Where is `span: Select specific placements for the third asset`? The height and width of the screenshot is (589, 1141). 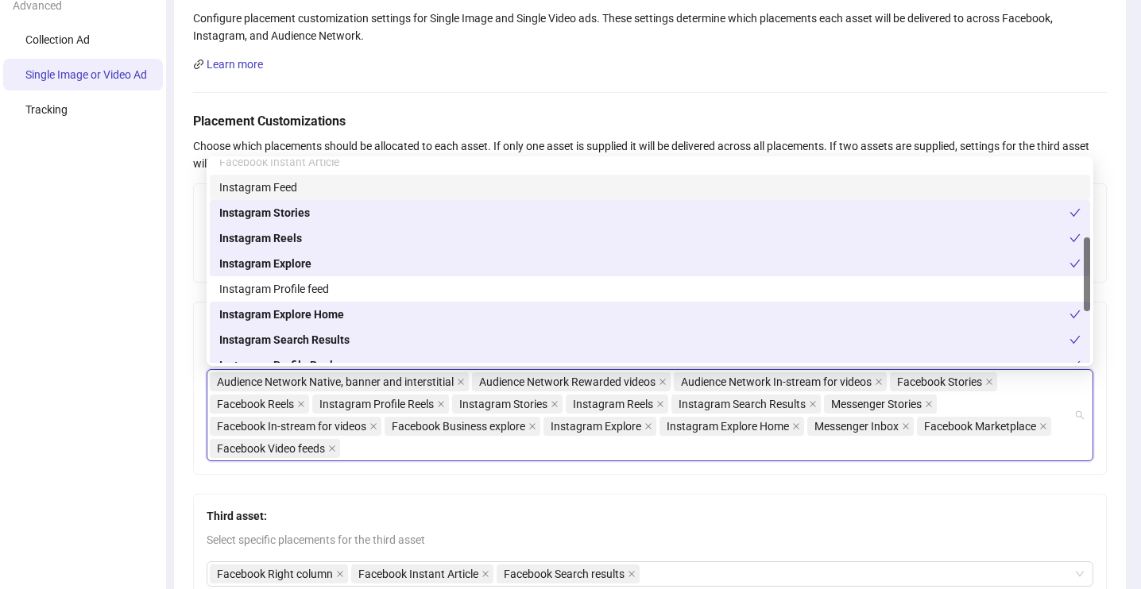 span: Select specific placements for the third asset is located at coordinates (650, 540).